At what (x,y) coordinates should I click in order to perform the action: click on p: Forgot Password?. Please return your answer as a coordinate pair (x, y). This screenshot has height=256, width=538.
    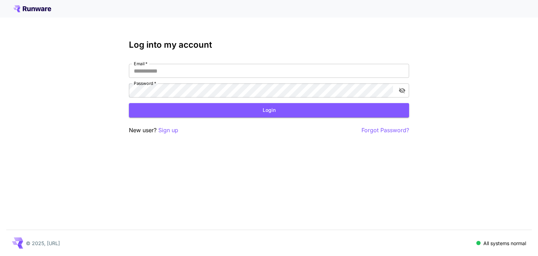
    Looking at the image, I should click on (385, 130).